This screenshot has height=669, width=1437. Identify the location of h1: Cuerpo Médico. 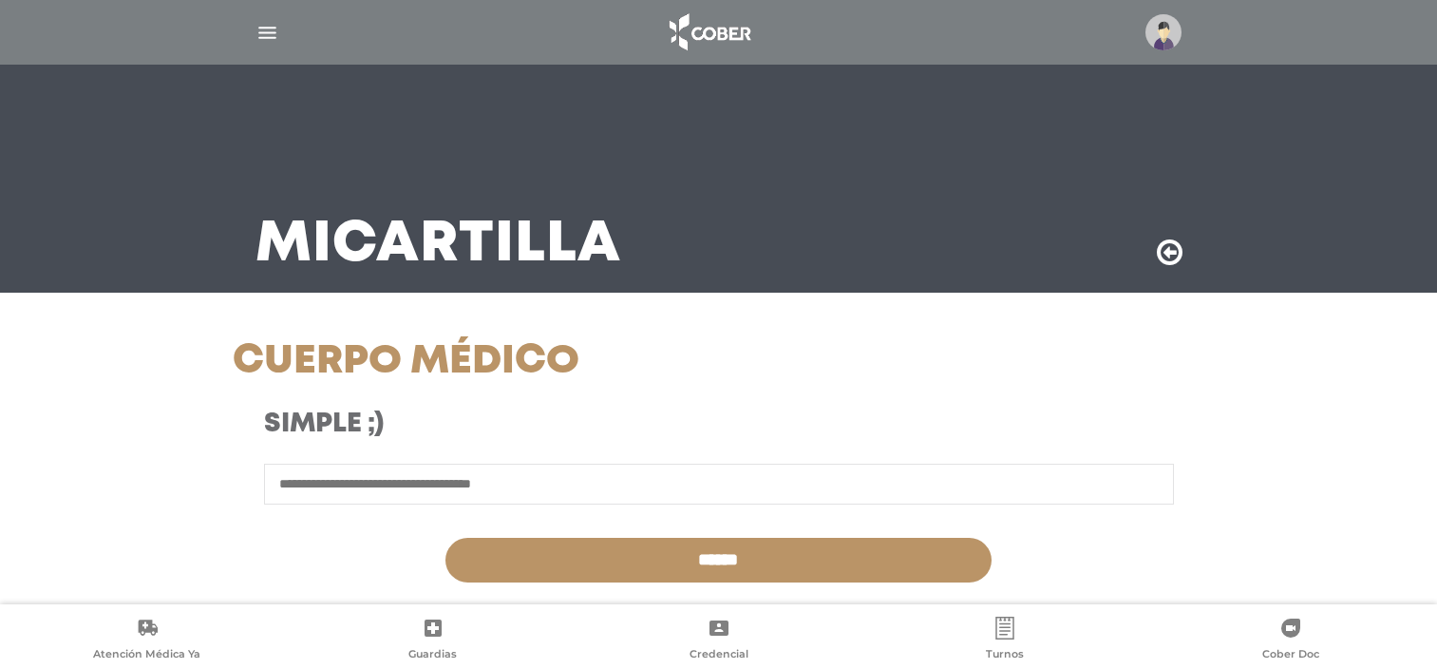
(552, 362).